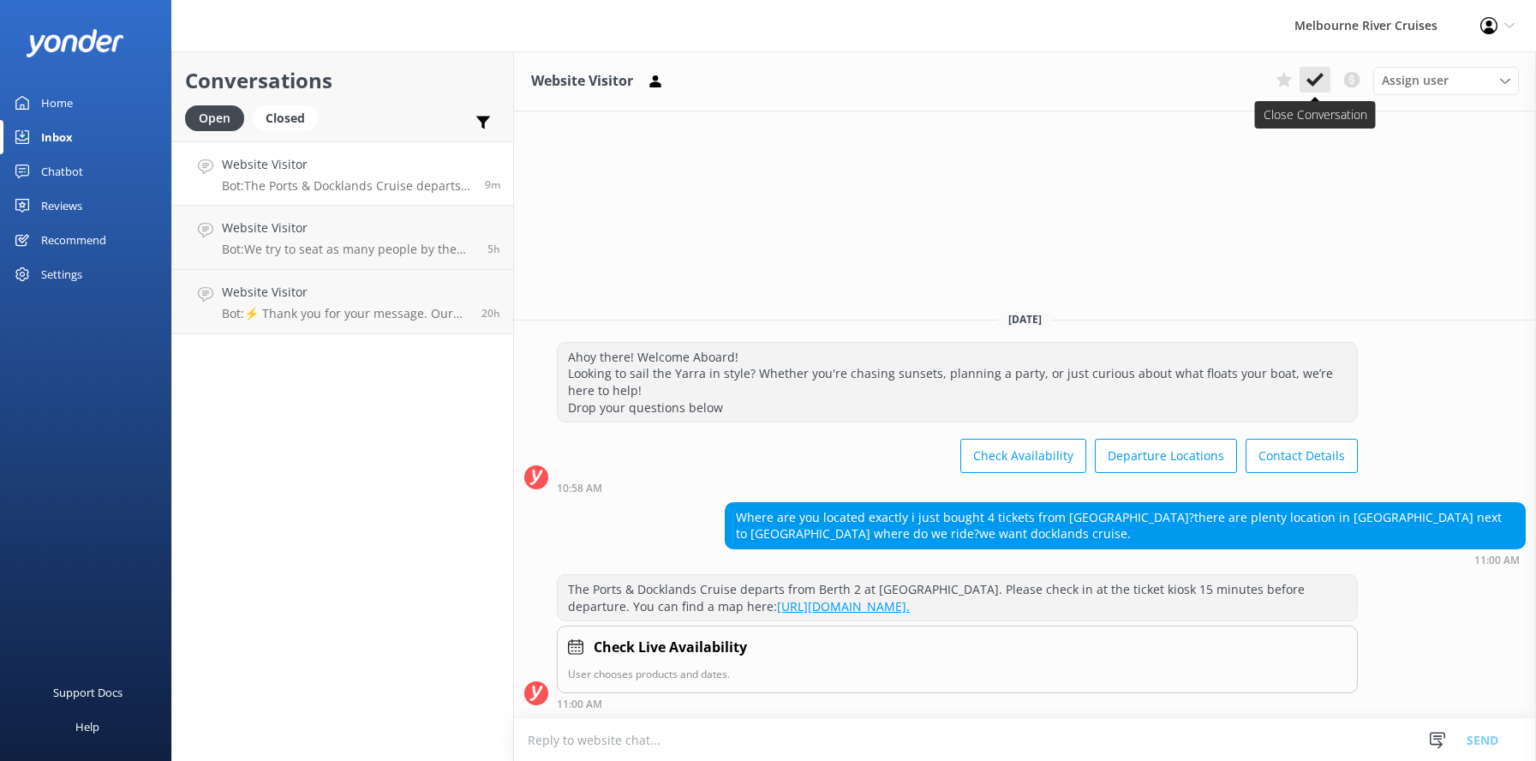  I want to click on div: Support Docs, so click(87, 692).